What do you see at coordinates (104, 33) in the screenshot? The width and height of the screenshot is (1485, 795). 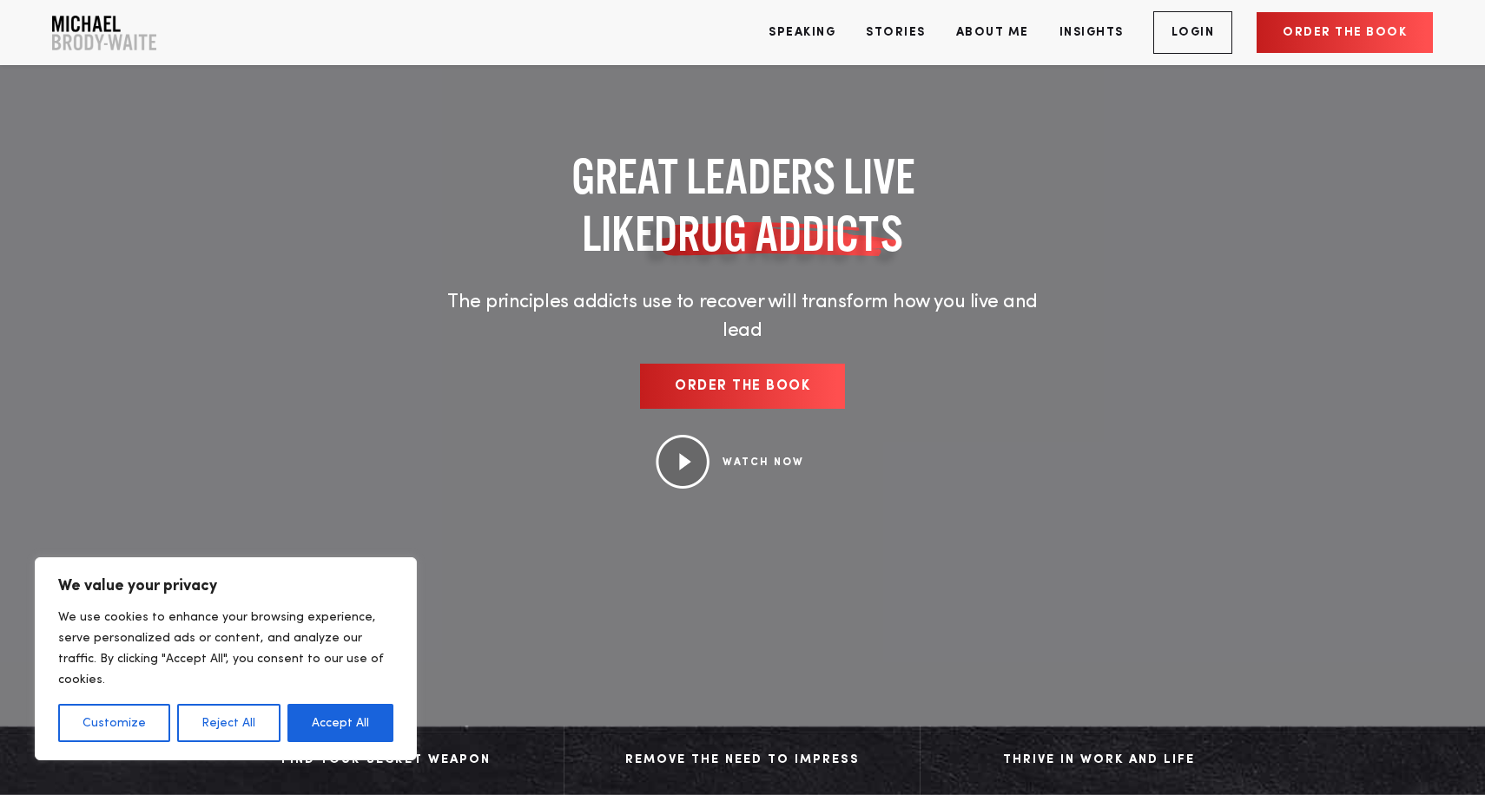 I see `img: Company Logo` at bounding box center [104, 33].